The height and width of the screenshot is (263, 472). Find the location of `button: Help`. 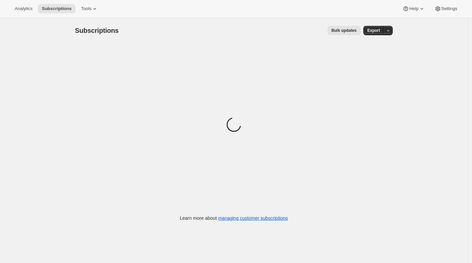

button: Help is located at coordinates (413, 9).